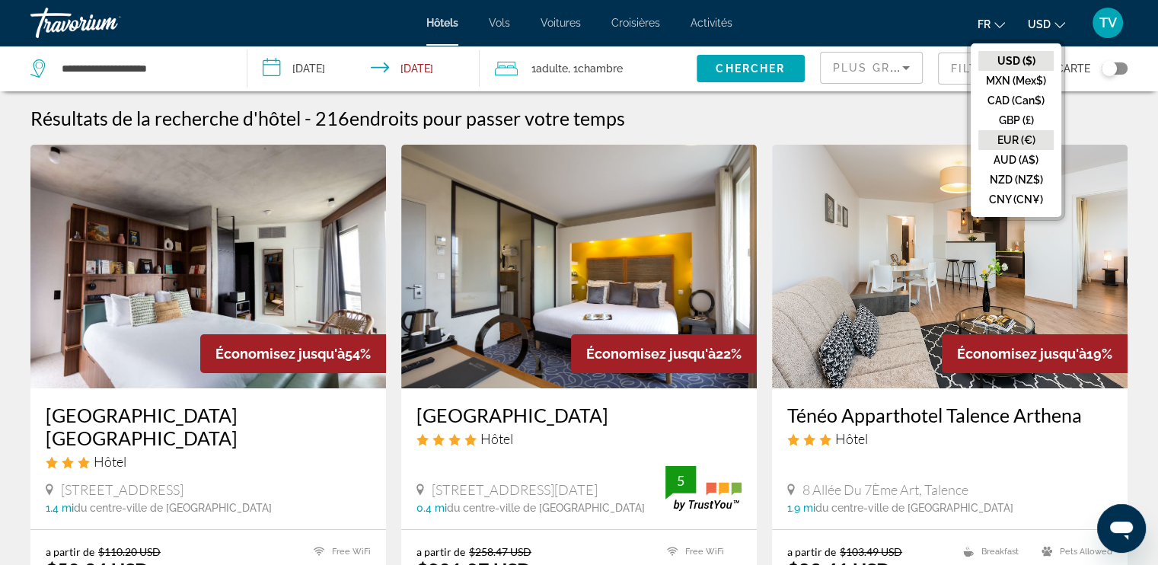 This screenshot has width=1158, height=565. What do you see at coordinates (1035, 353) in the screenshot?
I see `div: 19%` at bounding box center [1035, 353].